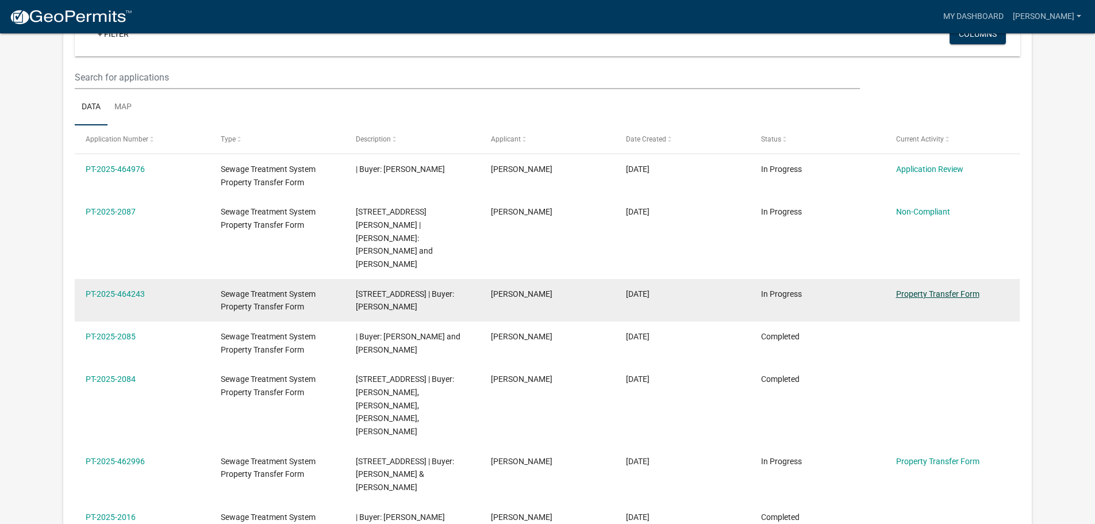  Describe the element at coordinates (923, 212) in the screenshot. I see `a: Non-Compliant` at that location.